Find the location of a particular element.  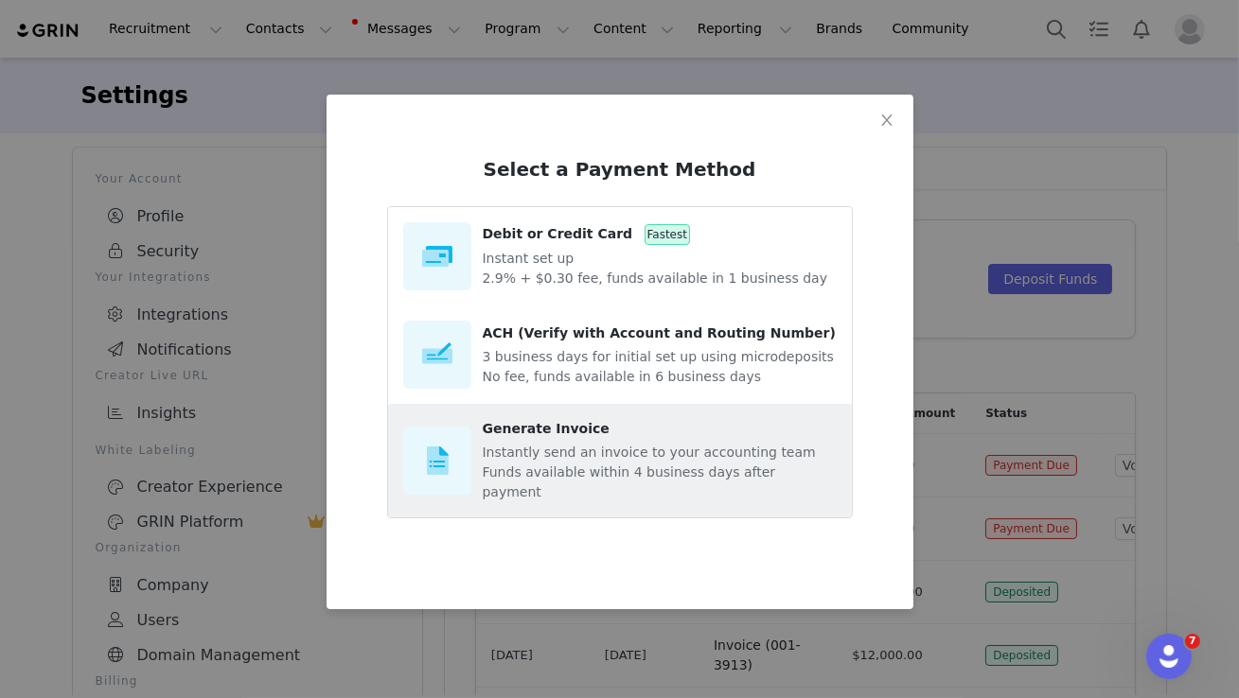

p: Funds available within 4 business days after payment is located at coordinates (659, 483).